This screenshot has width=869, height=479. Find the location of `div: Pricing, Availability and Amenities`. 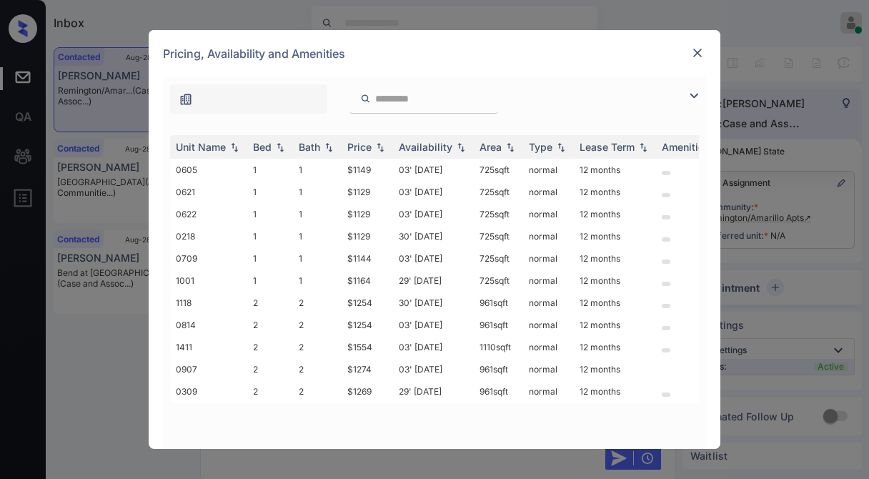

div: Pricing, Availability and Amenities is located at coordinates (435, 54).